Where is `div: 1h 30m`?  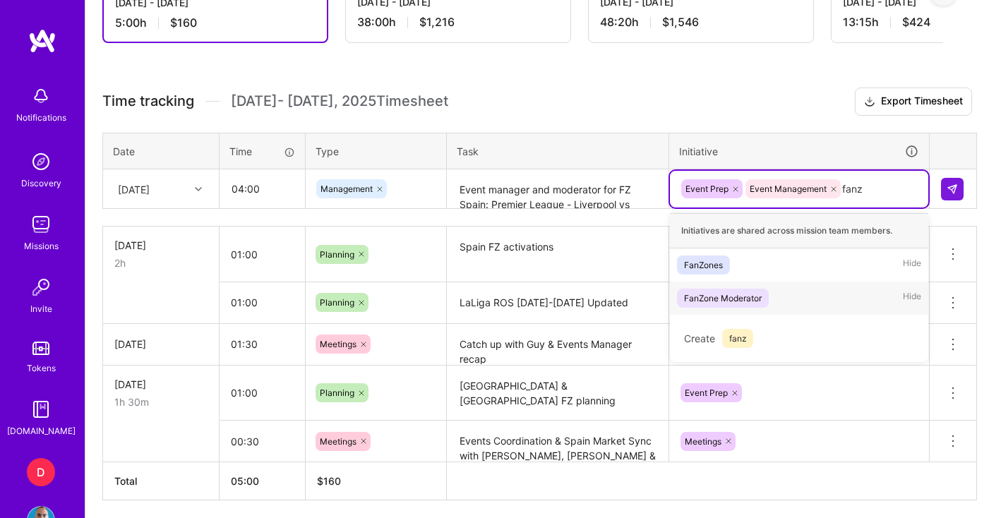 div: 1h 30m is located at coordinates (161, 402).